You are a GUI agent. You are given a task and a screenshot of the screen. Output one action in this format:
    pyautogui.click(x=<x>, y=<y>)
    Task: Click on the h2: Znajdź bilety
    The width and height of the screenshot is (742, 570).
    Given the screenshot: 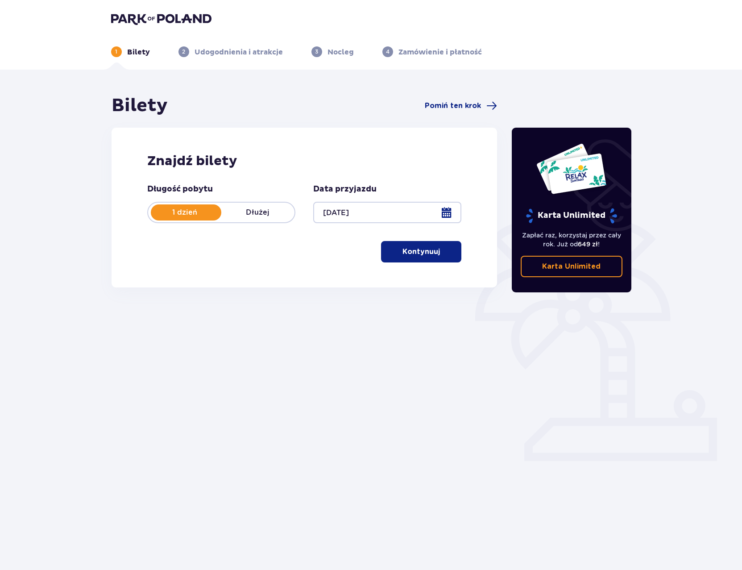 What is the action you would take?
    pyautogui.click(x=304, y=161)
    